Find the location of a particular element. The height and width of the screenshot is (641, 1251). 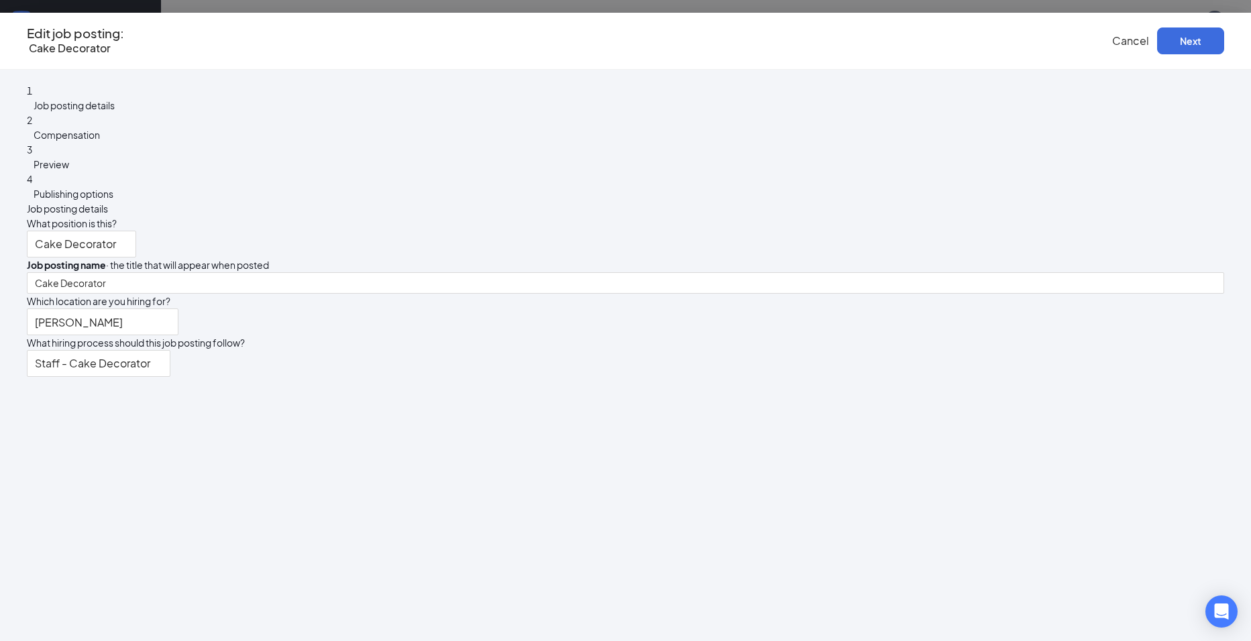

span: · the title that will appear when posted is located at coordinates (148, 265).